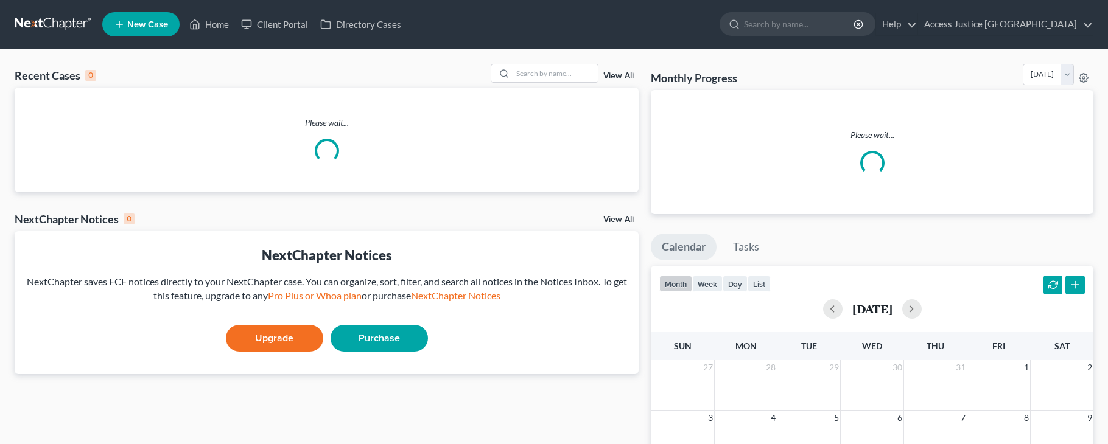  What do you see at coordinates (773, 418) in the screenshot?
I see `span: 4` at bounding box center [773, 418].